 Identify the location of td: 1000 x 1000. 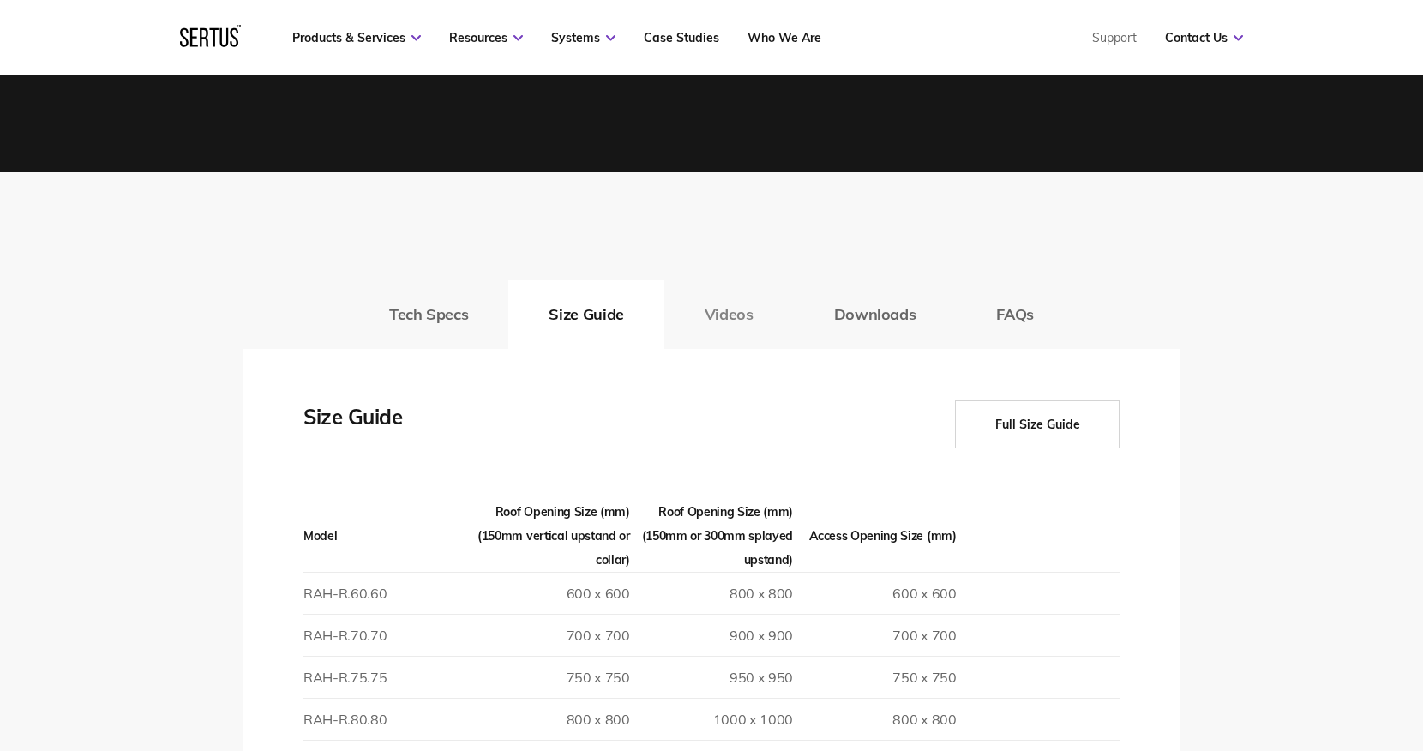
(712, 718).